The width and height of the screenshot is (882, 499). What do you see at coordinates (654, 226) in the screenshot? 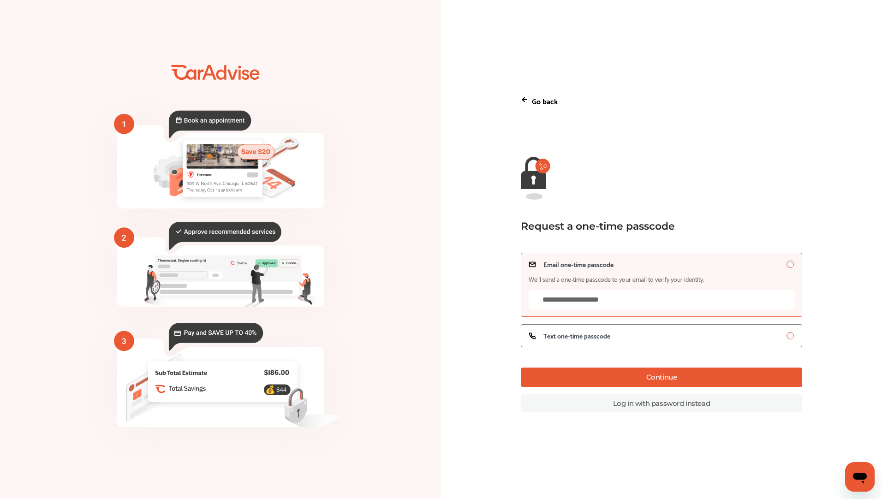
I see `div: Request a one-time passcode` at bounding box center [654, 226].